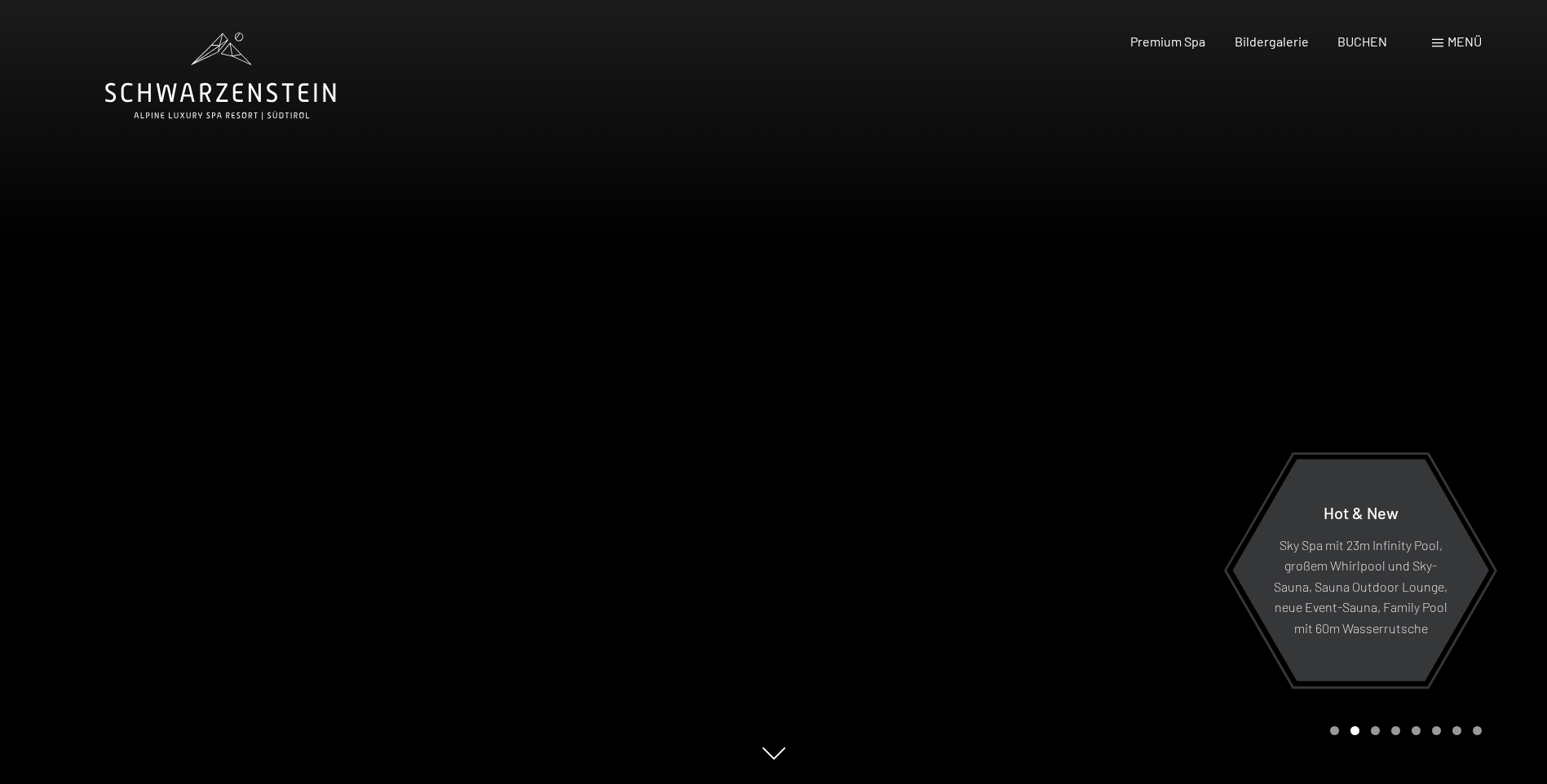 The height and width of the screenshot is (784, 1547). Describe the element at coordinates (1360, 586) in the screenshot. I see `p: Sky Spa mit 23m Infinity Pool, großem Whirlpool und Sky-Sauna, Sauna Outdoor Lounge, neue Event-S...` at that location.